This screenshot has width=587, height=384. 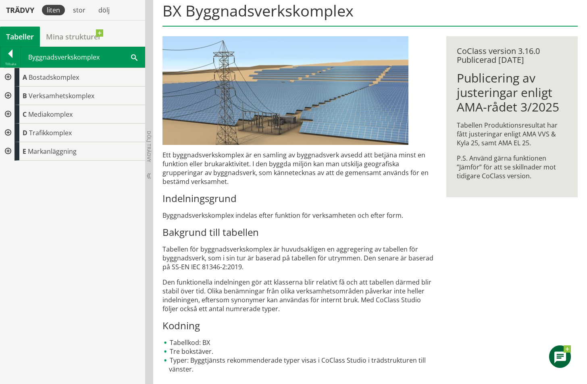 I want to click on span: B, so click(x=25, y=96).